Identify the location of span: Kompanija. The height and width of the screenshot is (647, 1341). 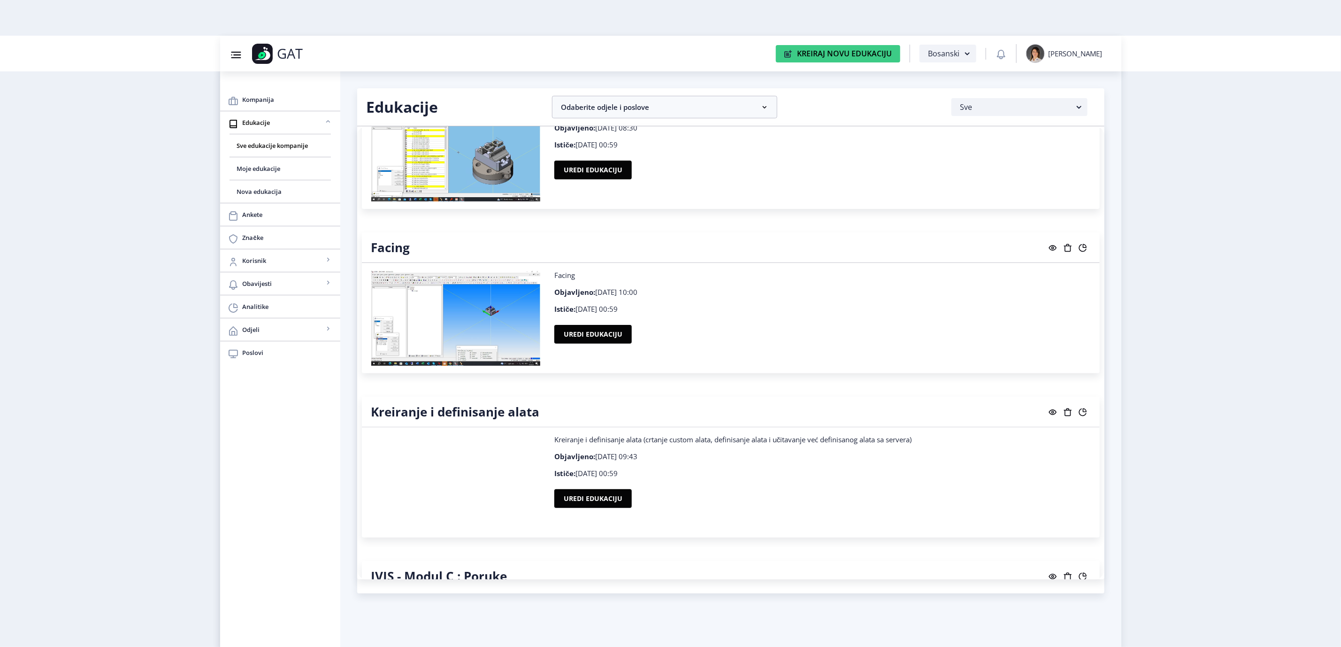
(288, 100).